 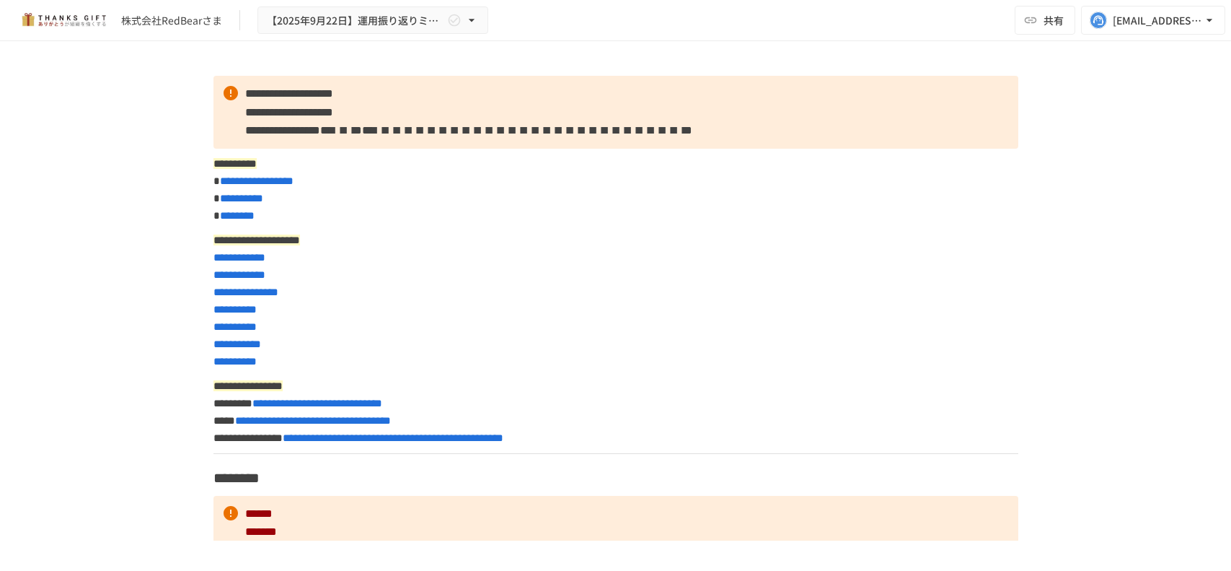 What do you see at coordinates (1045, 20) in the screenshot?
I see `button: 共有` at bounding box center [1045, 20].